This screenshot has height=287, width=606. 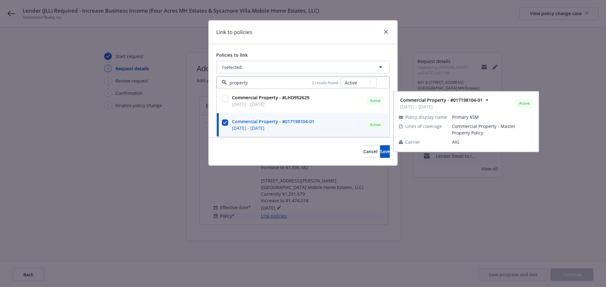 What do you see at coordinates (493, 117) in the screenshot?
I see `span: Primary $5M` at bounding box center [493, 117].